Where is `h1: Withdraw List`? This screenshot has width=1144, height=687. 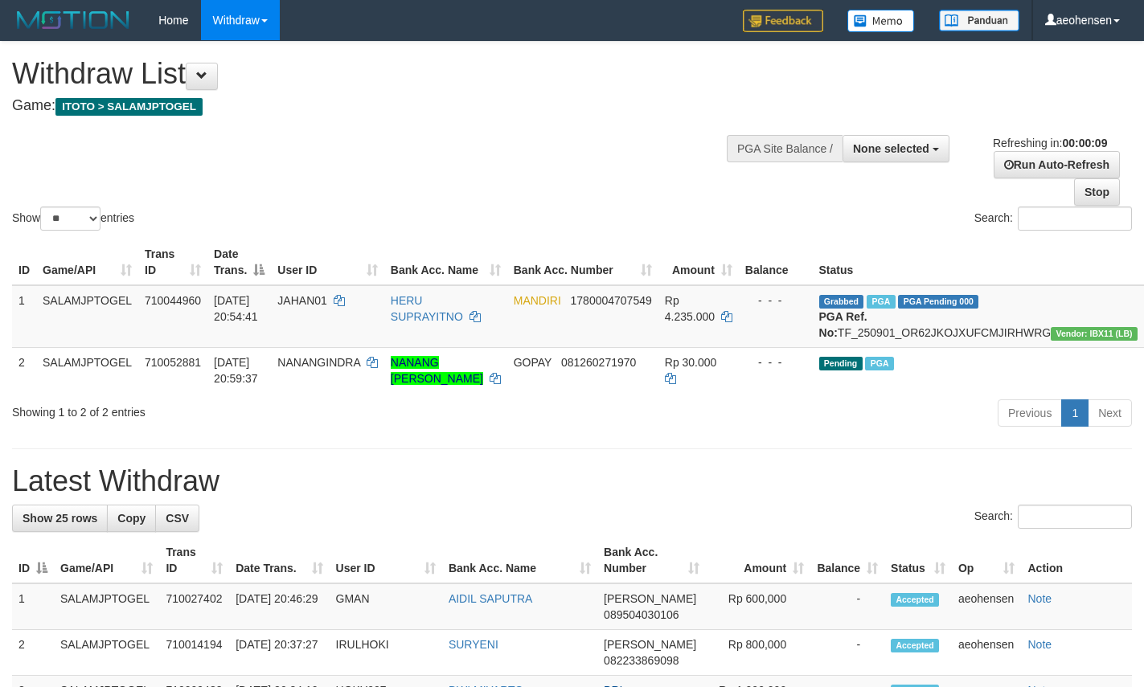 h1: Withdraw List is located at coordinates (380, 74).